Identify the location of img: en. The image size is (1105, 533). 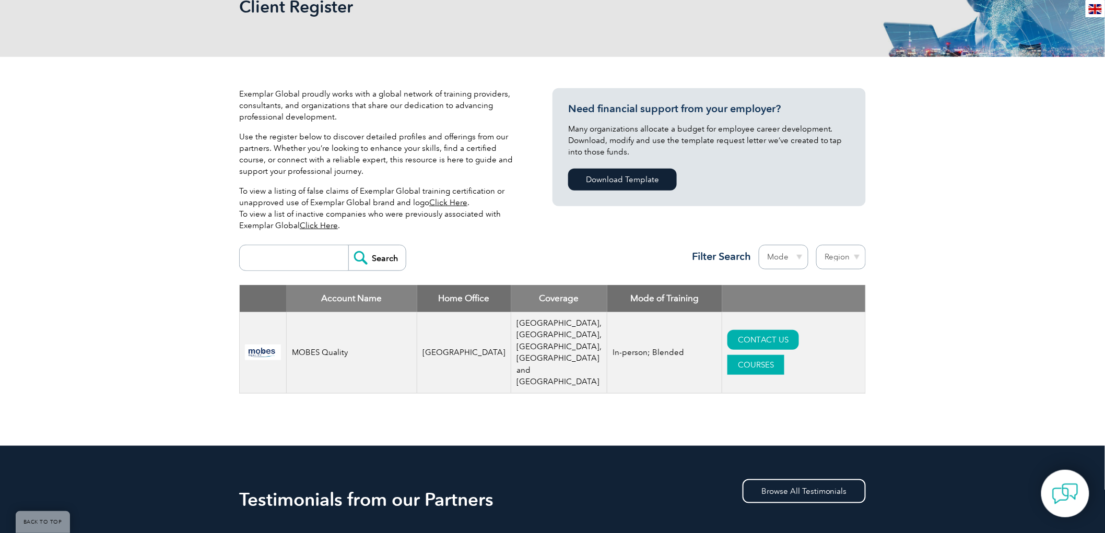
(1095, 9).